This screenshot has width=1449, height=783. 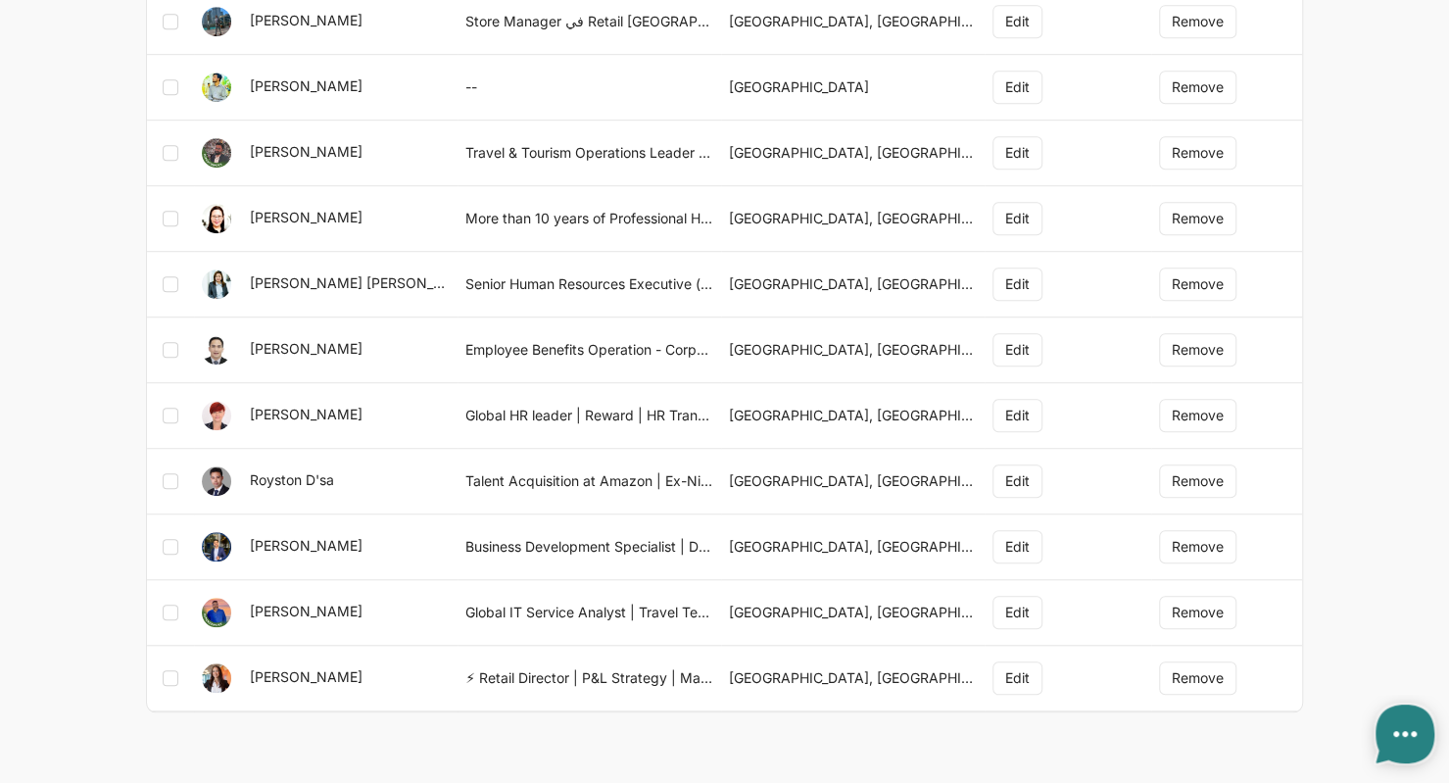 I want to click on td: Global IT Service Analyst | Travel Technology Specialist | Digital Transformation Enabler | Empow..., so click(x=589, y=612).